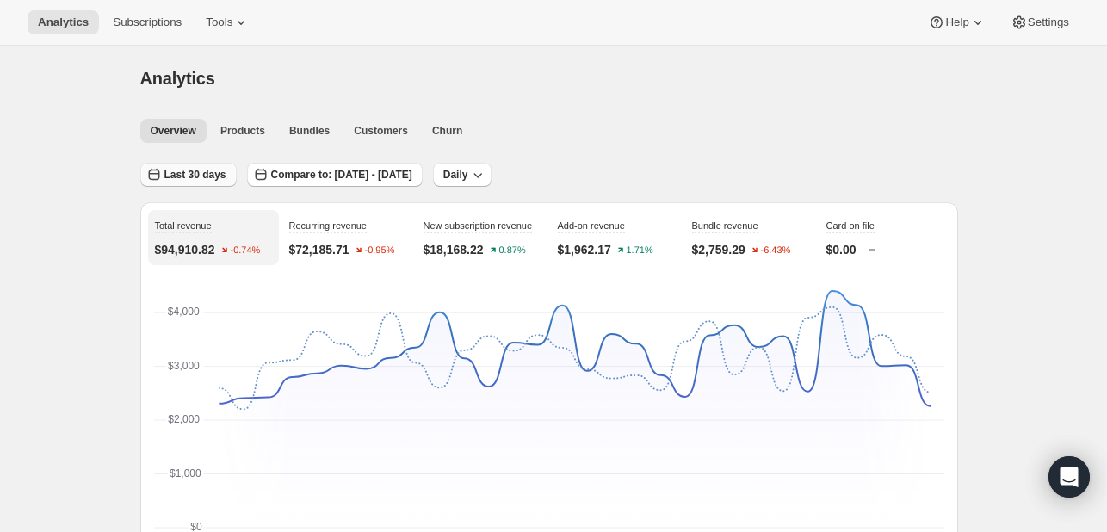 The height and width of the screenshot is (532, 1107). Describe the element at coordinates (478, 226) in the screenshot. I see `span: New subscription revenue` at that location.